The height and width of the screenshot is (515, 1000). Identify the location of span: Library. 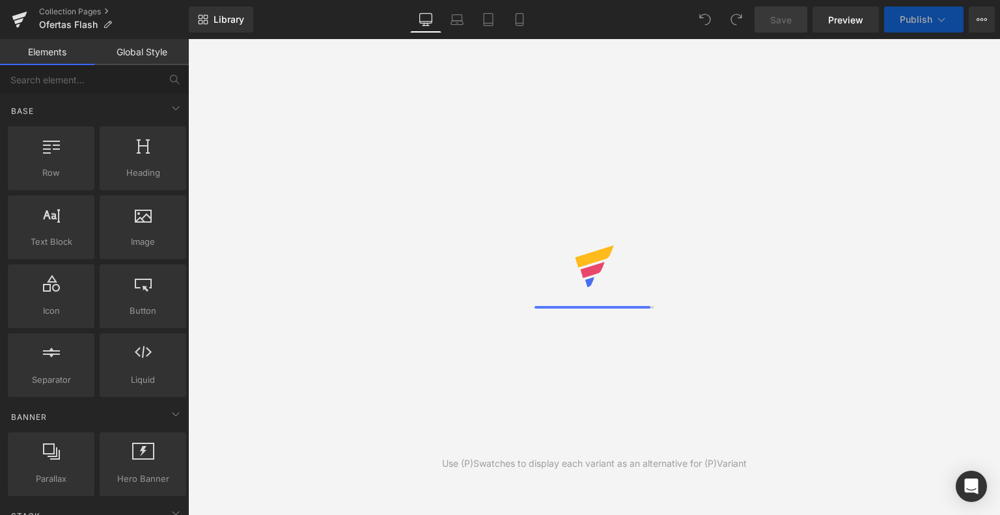
(229, 20).